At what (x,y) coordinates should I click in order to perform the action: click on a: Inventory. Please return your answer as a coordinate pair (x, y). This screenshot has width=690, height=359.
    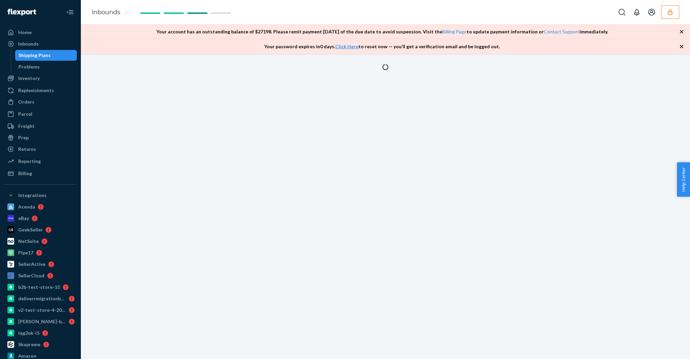
    Looking at the image, I should click on (40, 78).